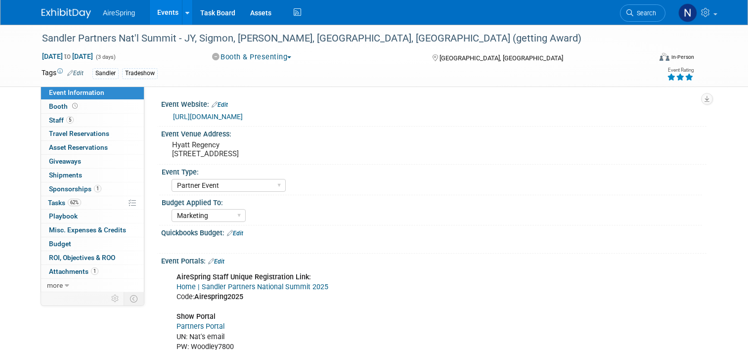 This screenshot has height=350, width=748. I want to click on b: Airespring2025, so click(218, 297).